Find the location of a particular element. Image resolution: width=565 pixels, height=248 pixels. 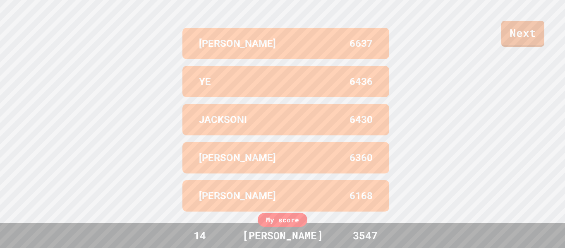

p: 6436 is located at coordinates (361, 82).